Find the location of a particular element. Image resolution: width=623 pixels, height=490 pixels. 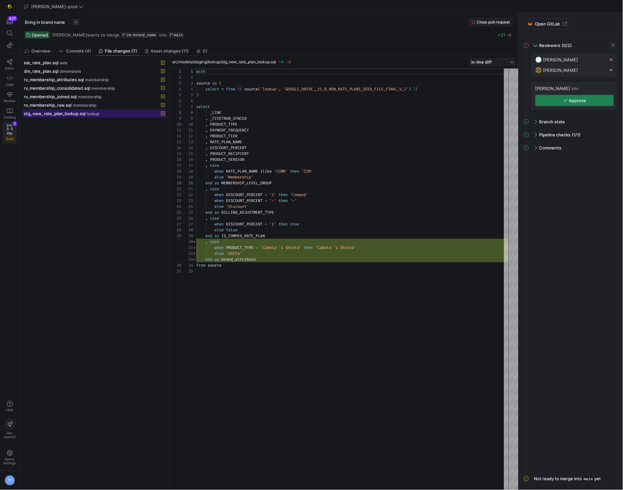

span: PRODUCT_RECIPIENT is located at coordinates (229, 154).